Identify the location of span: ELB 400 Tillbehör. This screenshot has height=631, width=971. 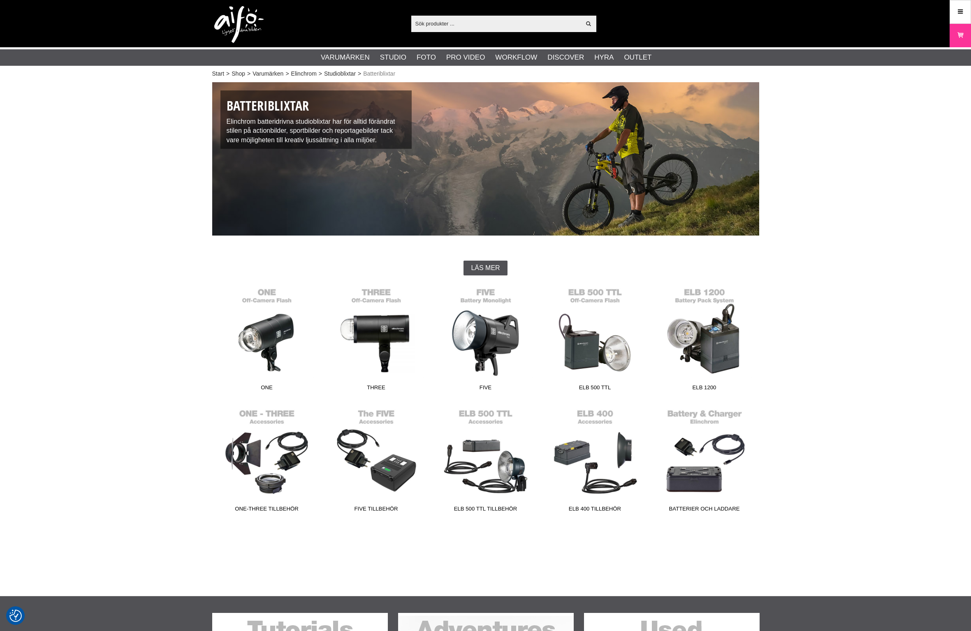
(595, 510).